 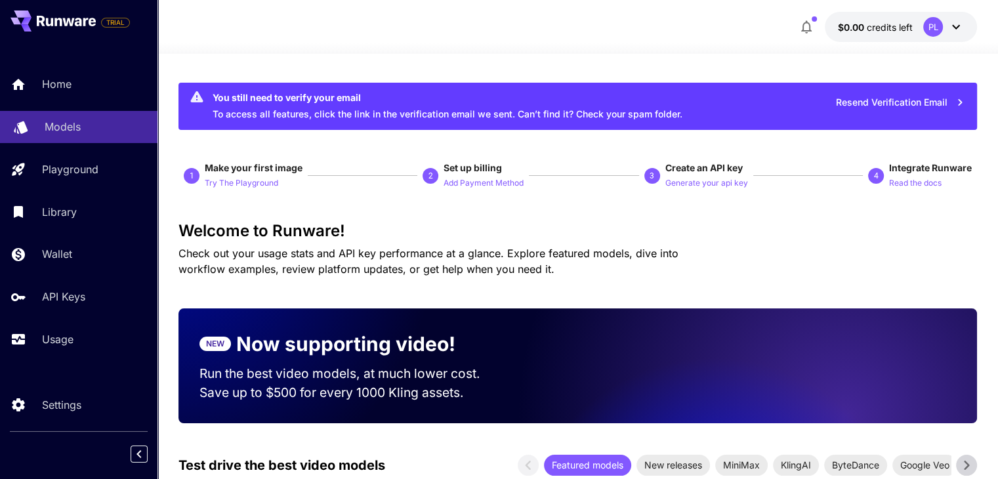 What do you see at coordinates (704, 167) in the screenshot?
I see `span: Create an API key` at bounding box center [704, 167].